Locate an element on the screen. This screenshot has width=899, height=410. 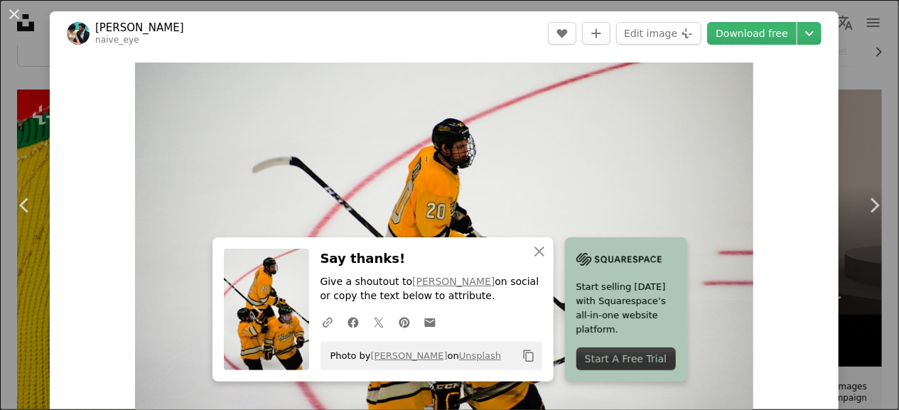
button: Choose download size is located at coordinates (810, 33).